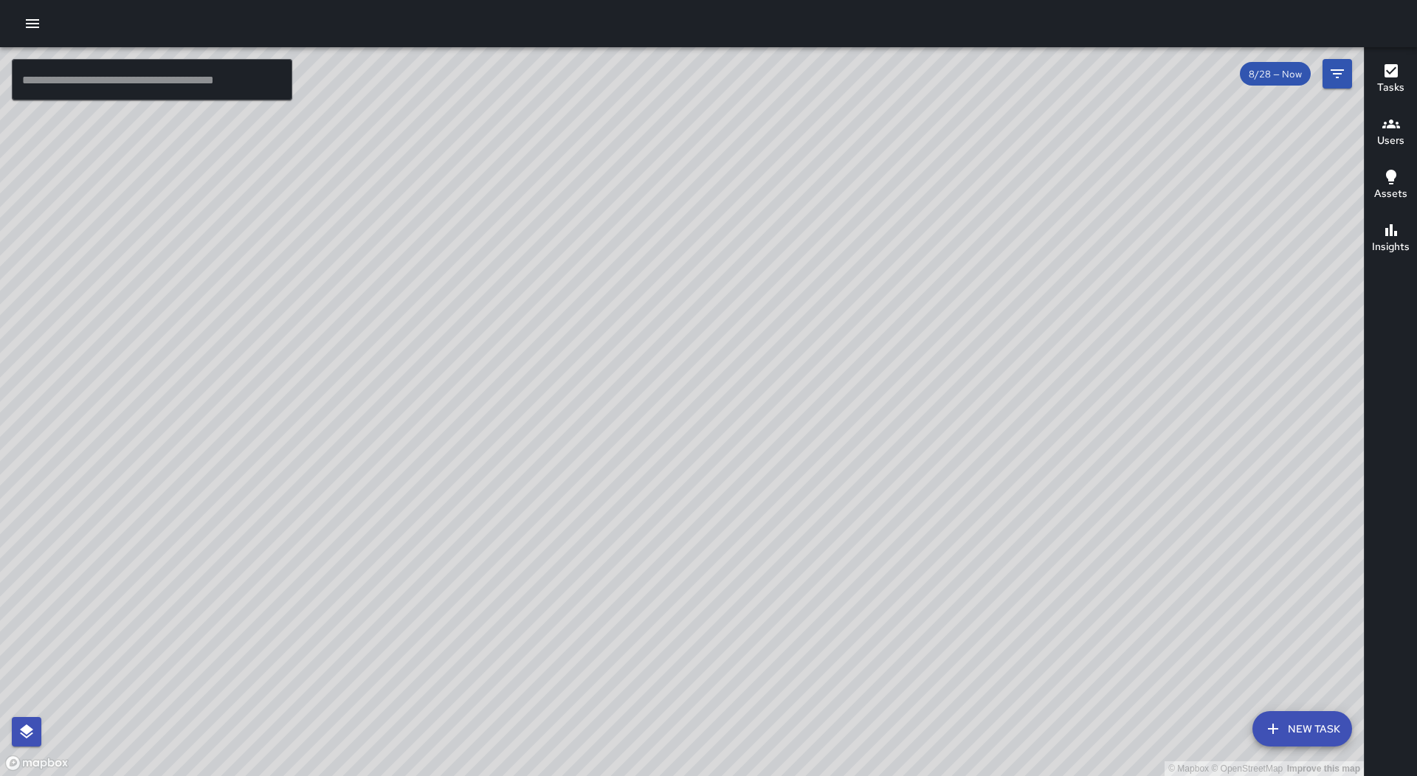 The image size is (1417, 776). Describe the element at coordinates (1390, 133) in the screenshot. I see `button: Users` at that location.